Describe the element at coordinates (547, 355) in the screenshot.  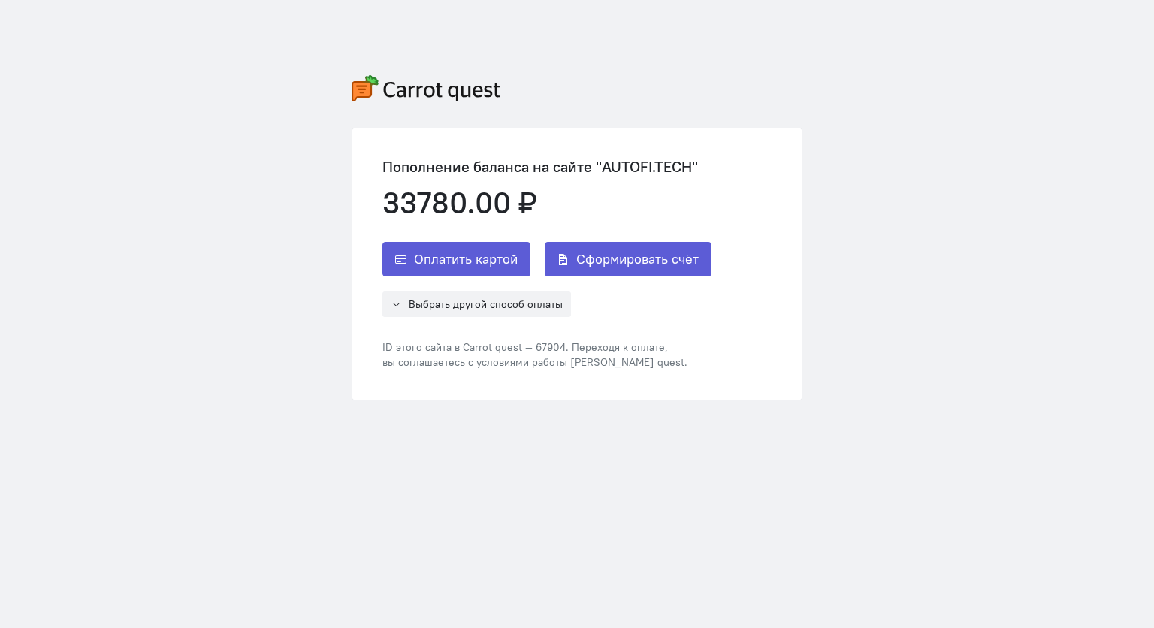
I see `div: ID этого сайта в Carrot quest — 67904. Переходя к оплате, вы соглашаетесь с условиями работы [PER...` at that location.